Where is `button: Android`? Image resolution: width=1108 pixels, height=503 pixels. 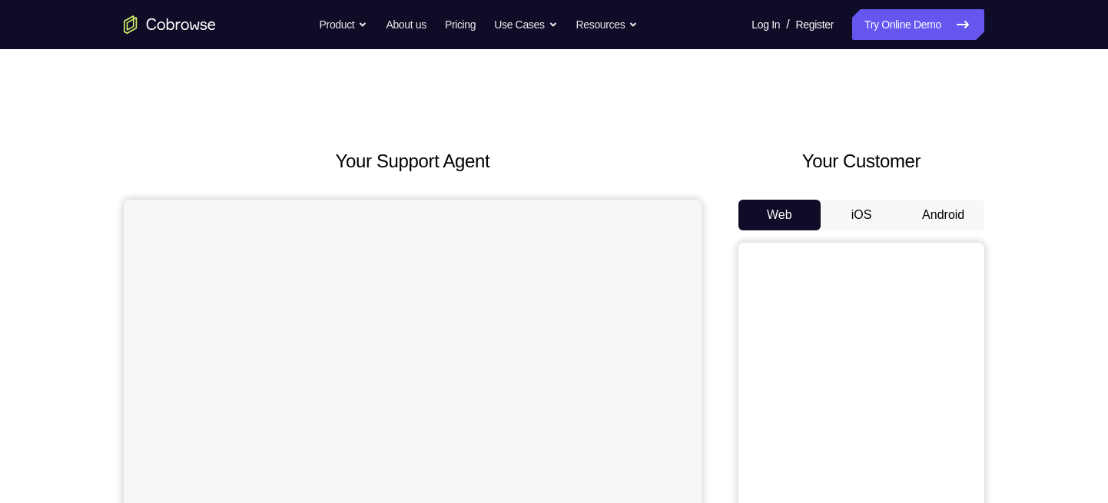
button: Android is located at coordinates (942, 215).